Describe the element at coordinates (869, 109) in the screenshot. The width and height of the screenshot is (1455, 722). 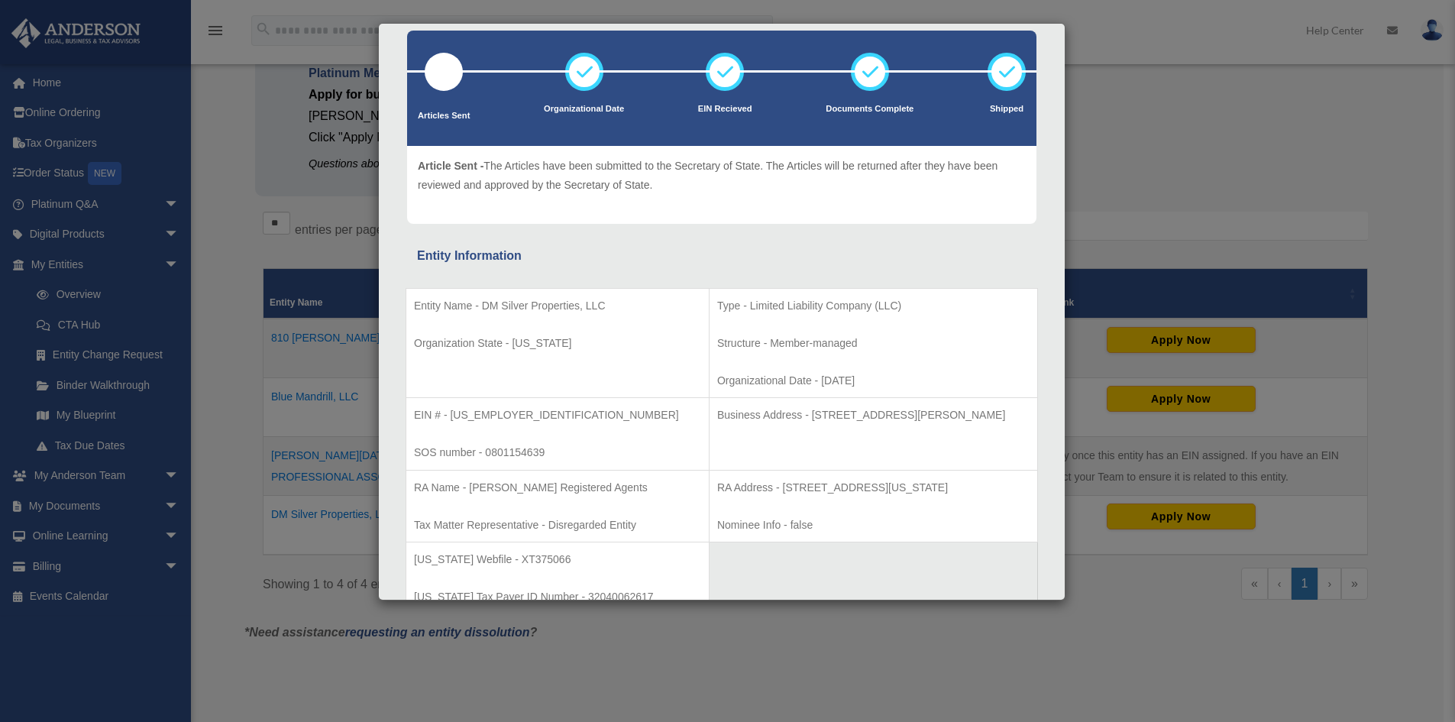
I see `p: Documents Complete` at that location.